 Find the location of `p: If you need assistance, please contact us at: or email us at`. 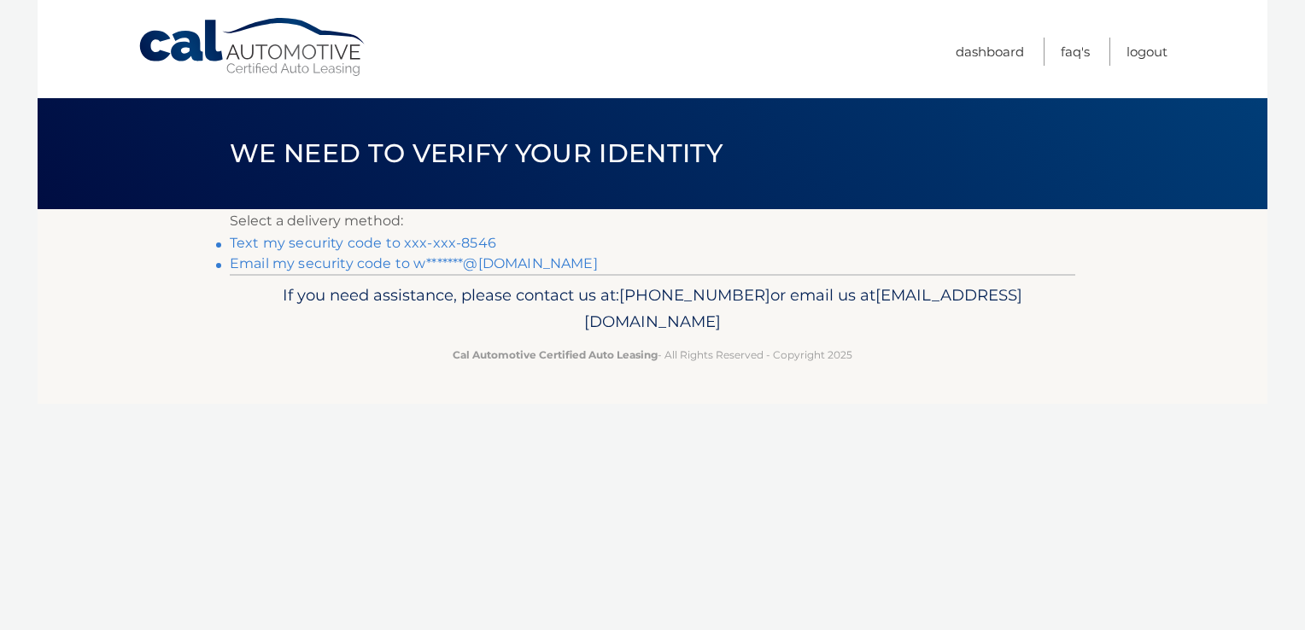

p: If you need assistance, please contact us at: or email us at is located at coordinates (653, 309).